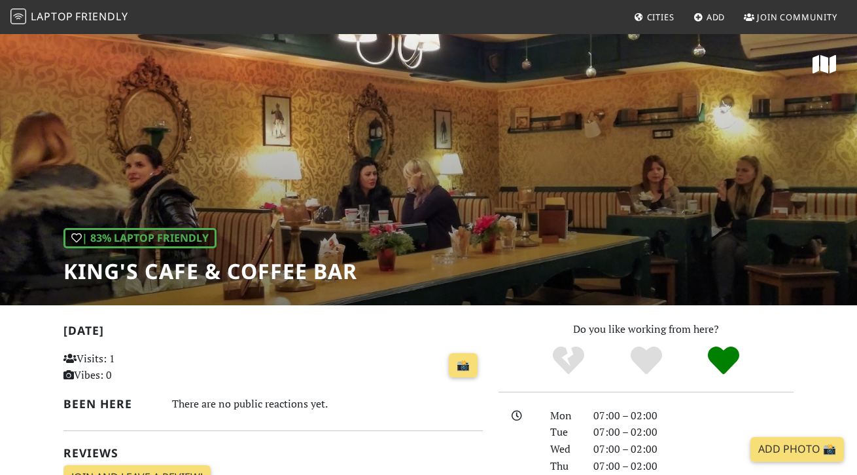 This screenshot has height=475, width=857. I want to click on p: Visits: 1 Vibes: 0, so click(128, 367).